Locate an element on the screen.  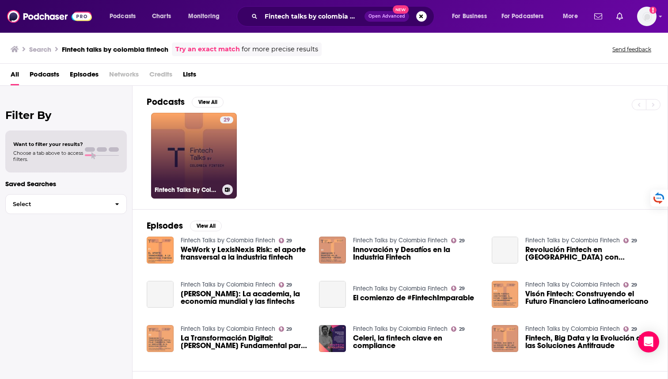
span: Charts is located at coordinates (161, 16).